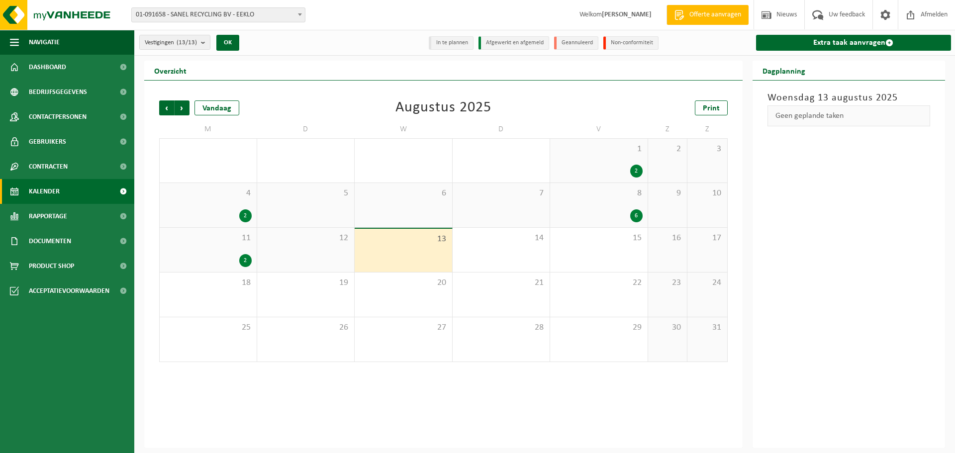  I want to click on span: 21, so click(501, 283).